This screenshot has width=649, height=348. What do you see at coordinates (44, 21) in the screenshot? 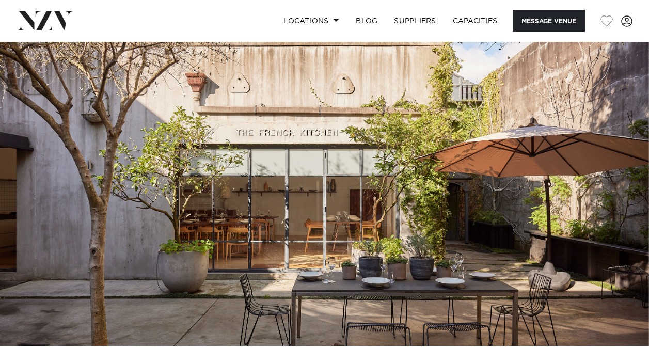
I see `img: nzv-logo.png` at bounding box center [44, 21].